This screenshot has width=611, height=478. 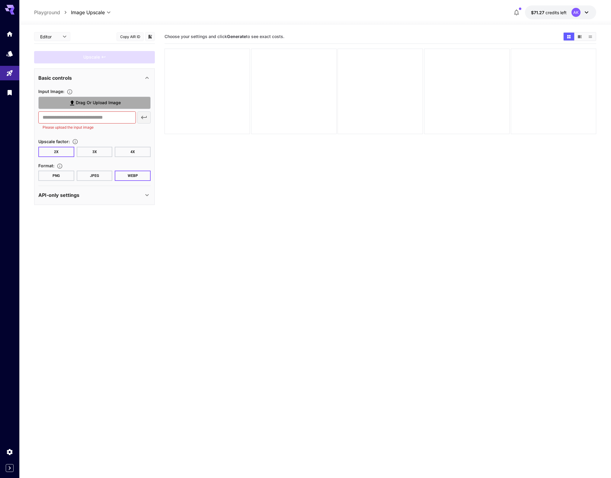 I want to click on span: Editor, so click(x=50, y=37).